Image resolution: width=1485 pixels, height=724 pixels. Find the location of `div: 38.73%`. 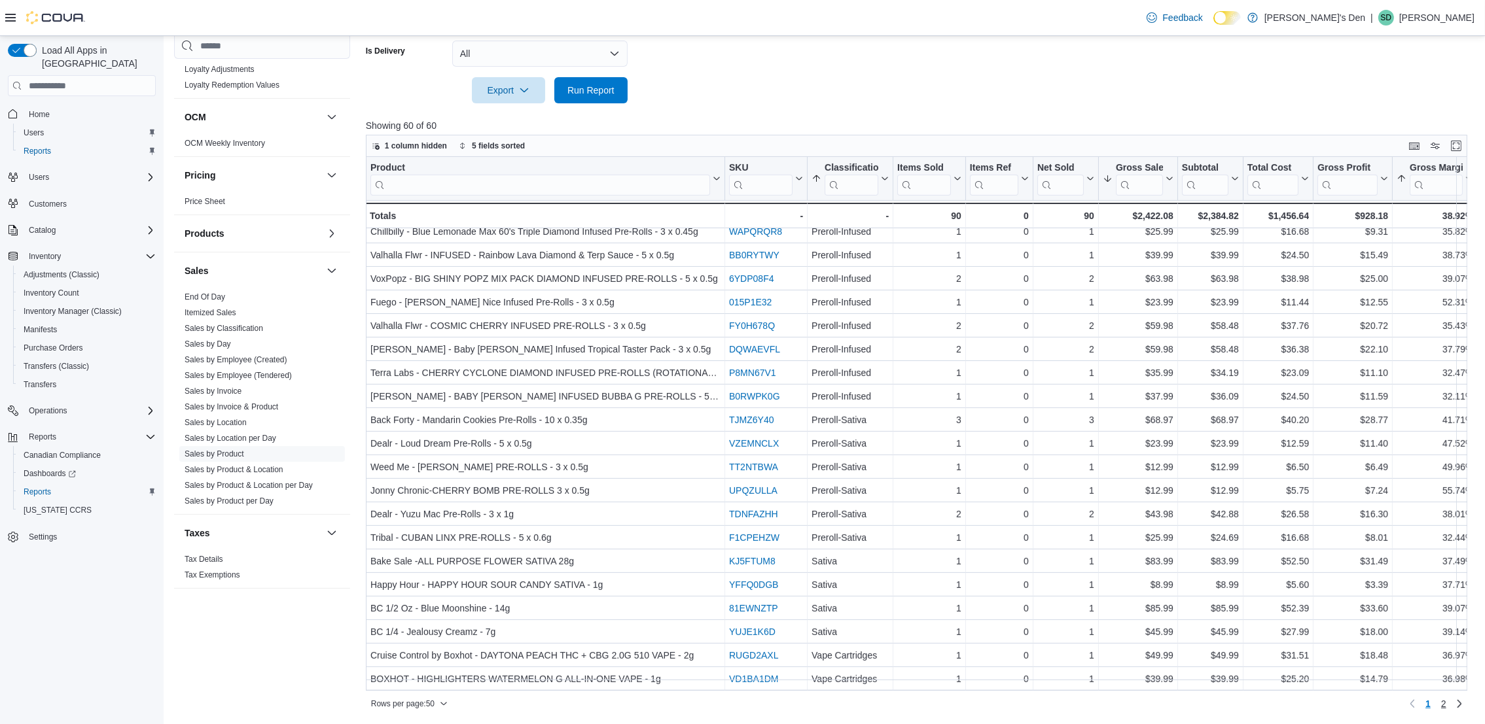

div: 38.73% is located at coordinates (1434, 256).